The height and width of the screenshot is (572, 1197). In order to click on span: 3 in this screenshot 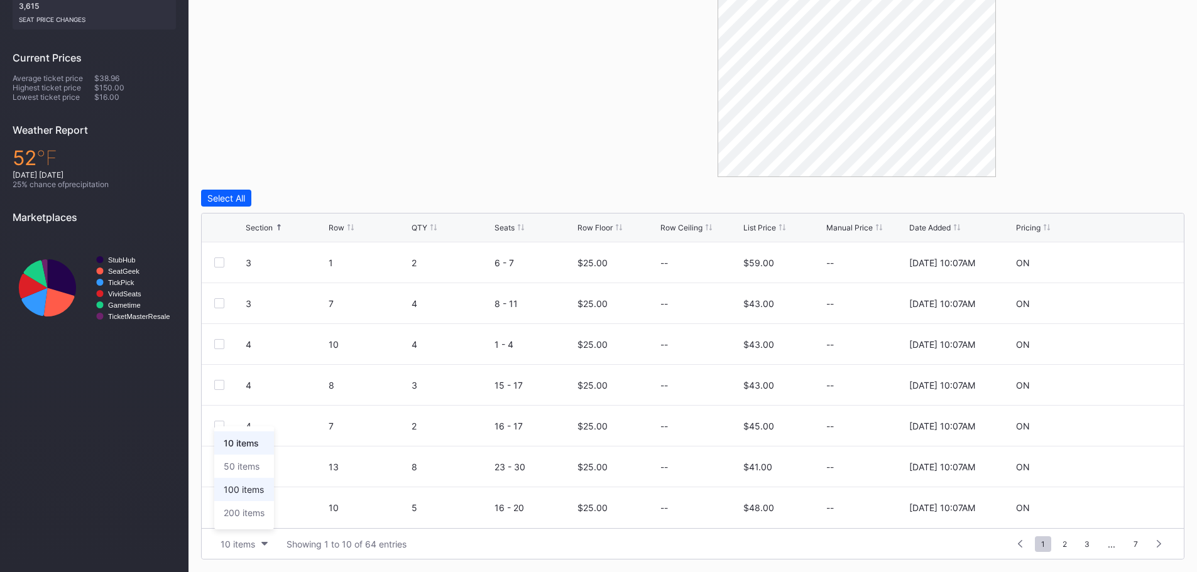, I will do `click(1087, 544)`.